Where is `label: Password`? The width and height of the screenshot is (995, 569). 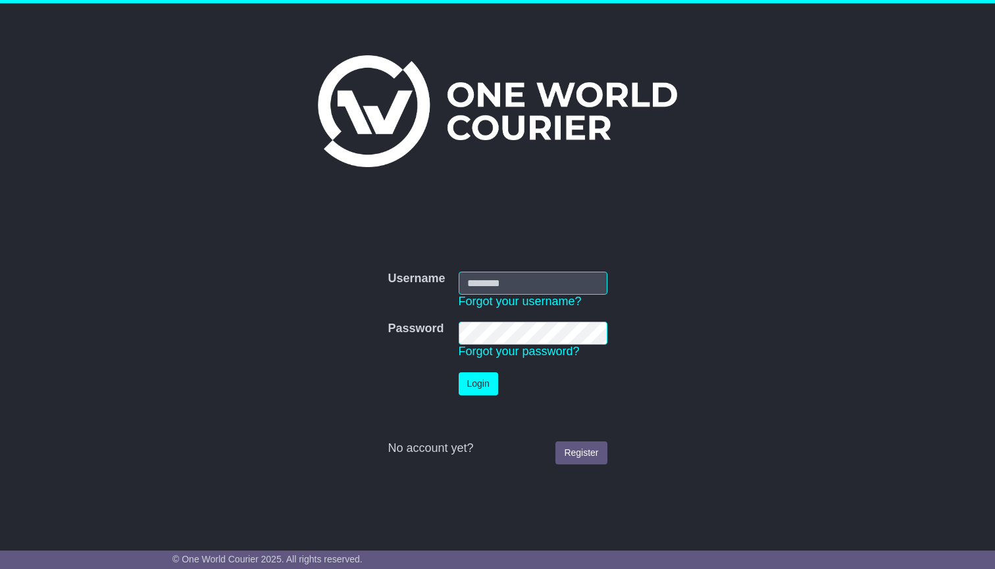 label: Password is located at coordinates (415, 329).